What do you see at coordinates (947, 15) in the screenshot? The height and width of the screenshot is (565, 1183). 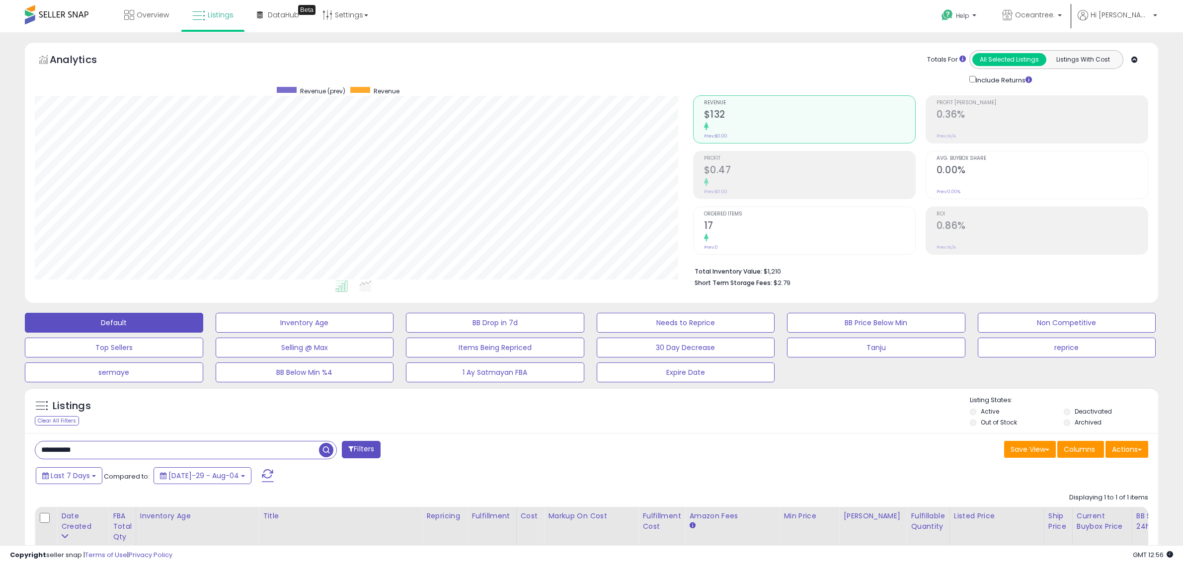 I see `i: Get Help` at bounding box center [947, 15].